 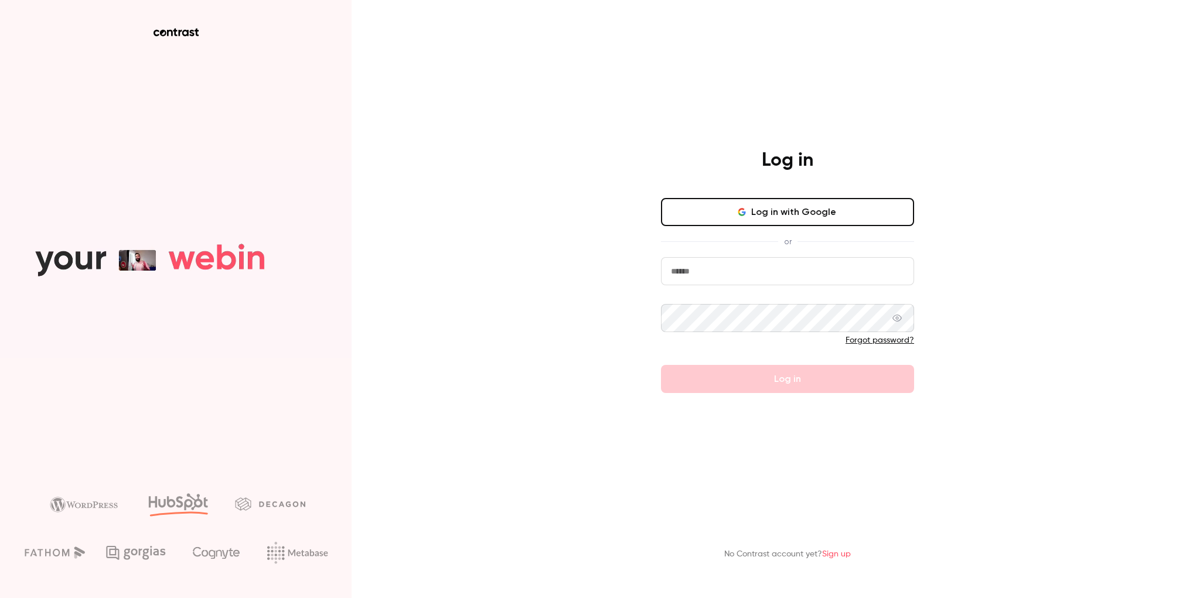 What do you see at coordinates (836, 554) in the screenshot?
I see `a: Sign up` at bounding box center [836, 554].